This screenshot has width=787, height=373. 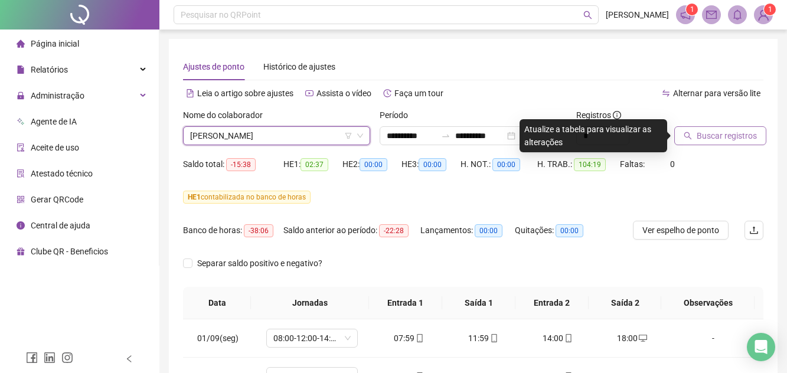 What do you see at coordinates (214, 67) in the screenshot?
I see `span: Ajustes de ponto` at bounding box center [214, 67].